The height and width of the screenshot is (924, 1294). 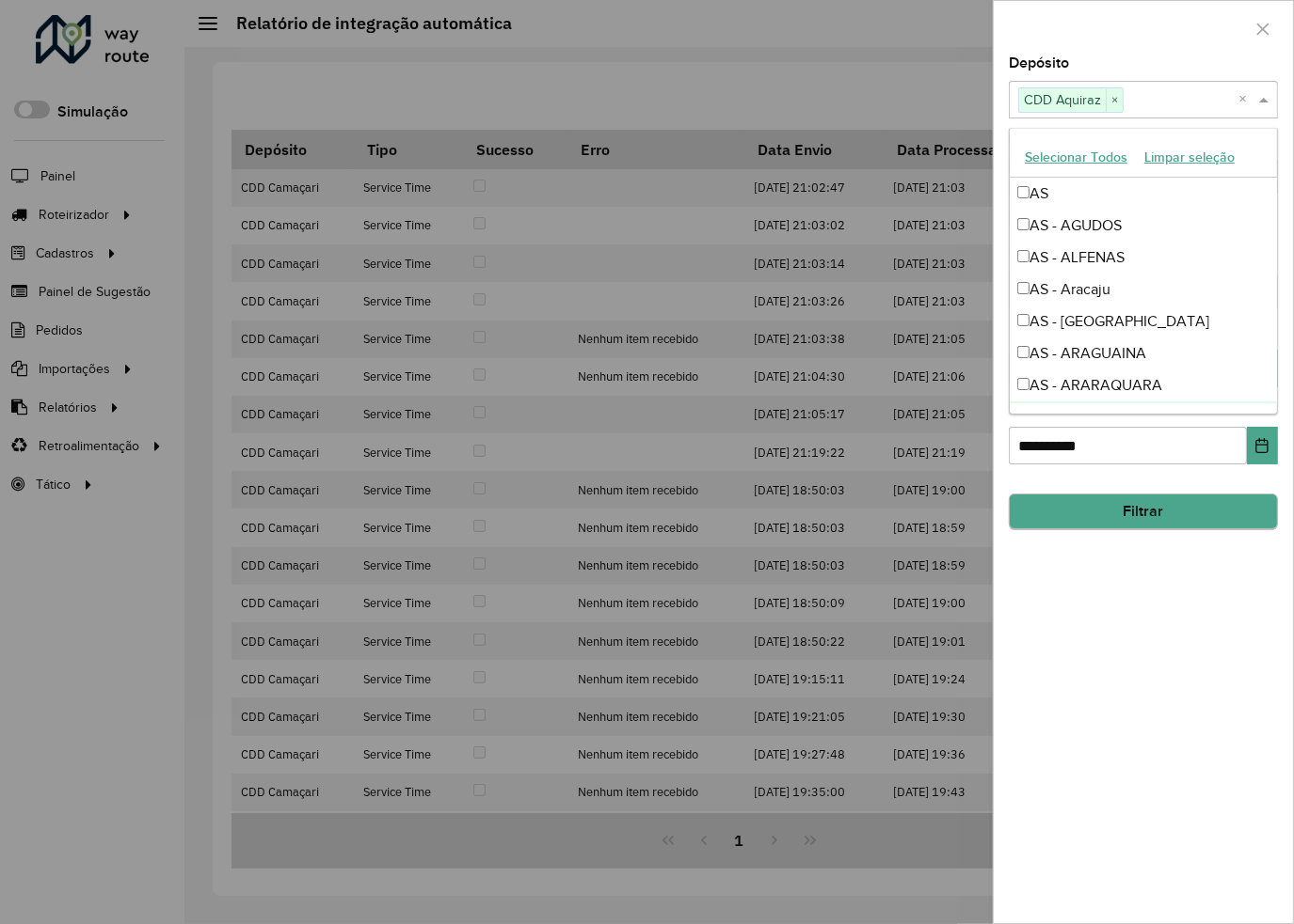 I want to click on div: AS - ARAGUAINA, so click(x=1143, y=354).